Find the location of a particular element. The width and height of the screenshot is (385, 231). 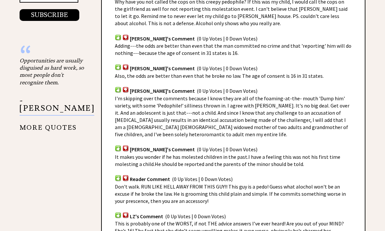

a: MORE QUOTES is located at coordinates (48, 125).